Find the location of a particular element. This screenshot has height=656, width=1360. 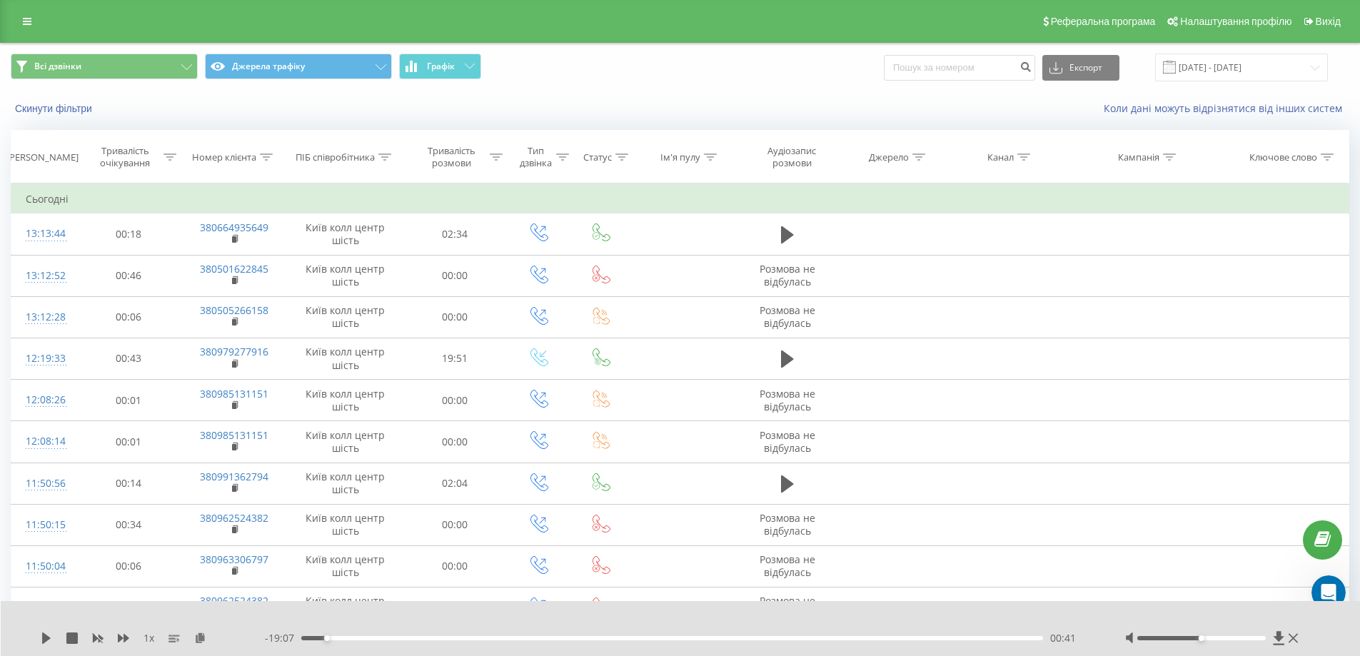

td: 00:16 is located at coordinates (128, 608).